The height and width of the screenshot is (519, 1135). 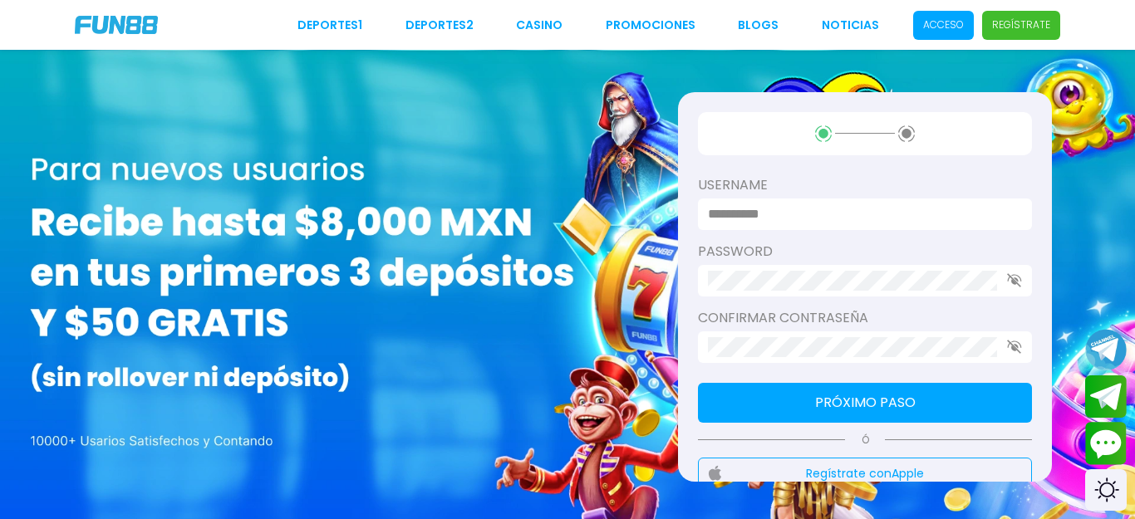 I want to click on label: username, so click(x=865, y=185).